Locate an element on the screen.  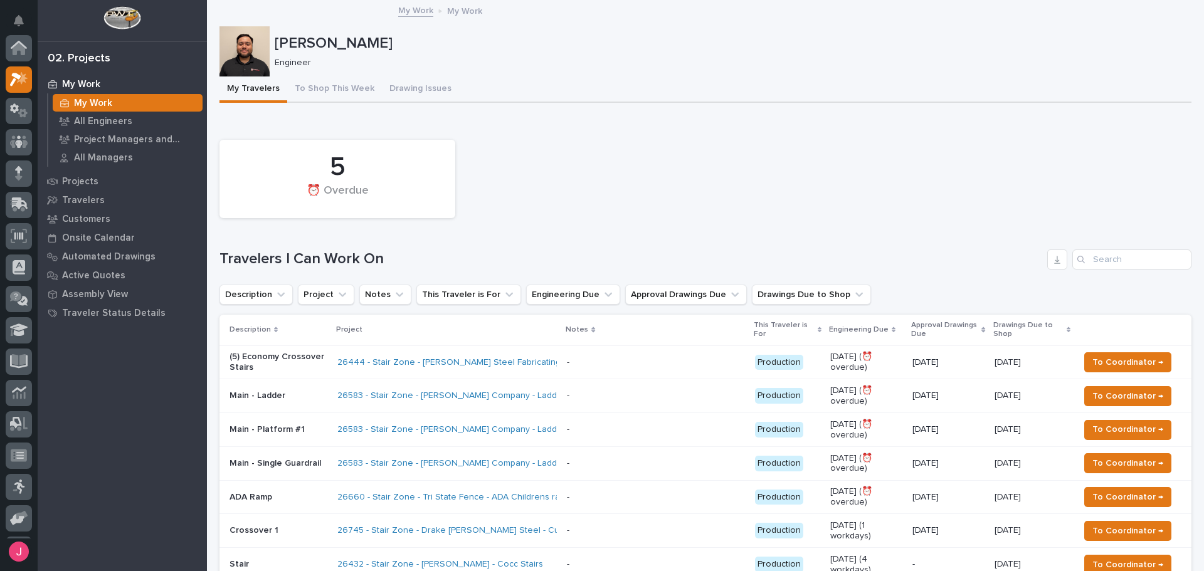
a: Active Quotes is located at coordinates (122, 275).